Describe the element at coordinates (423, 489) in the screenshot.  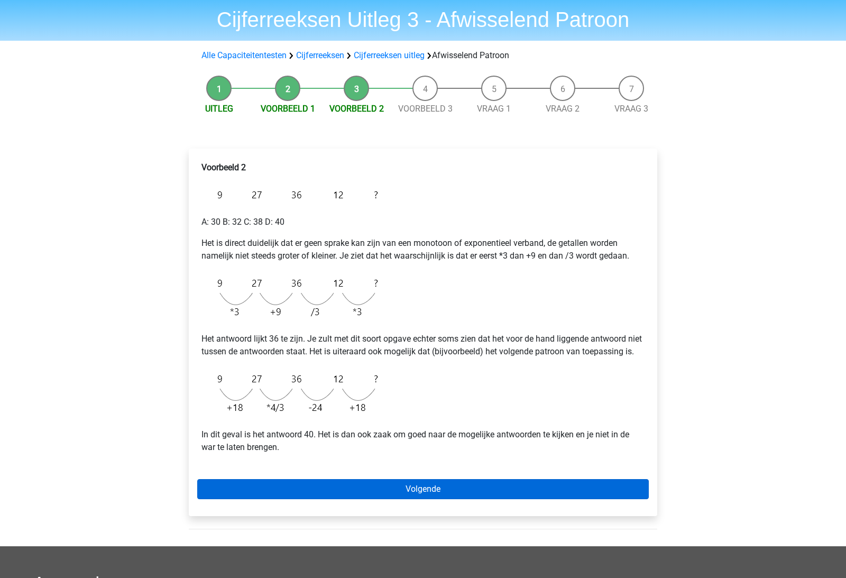
I see `a: Volgende` at that location.